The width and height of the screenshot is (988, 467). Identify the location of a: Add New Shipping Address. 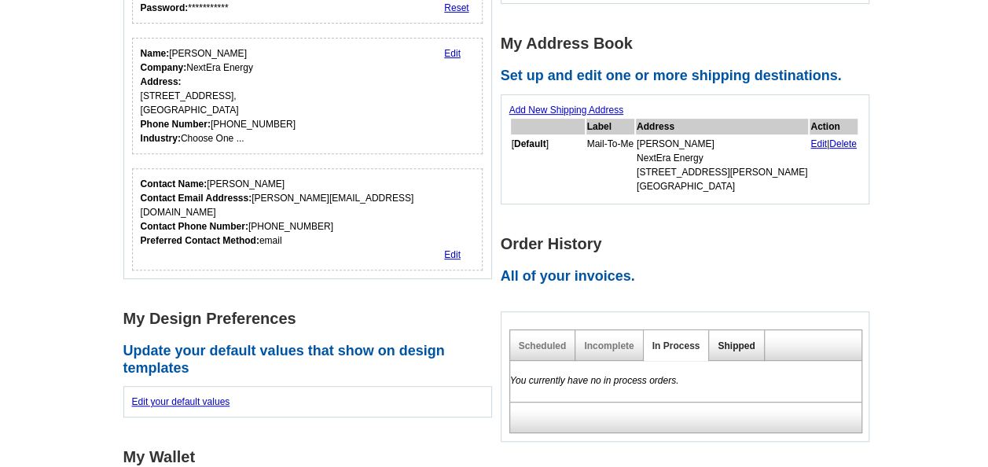
(566, 110).